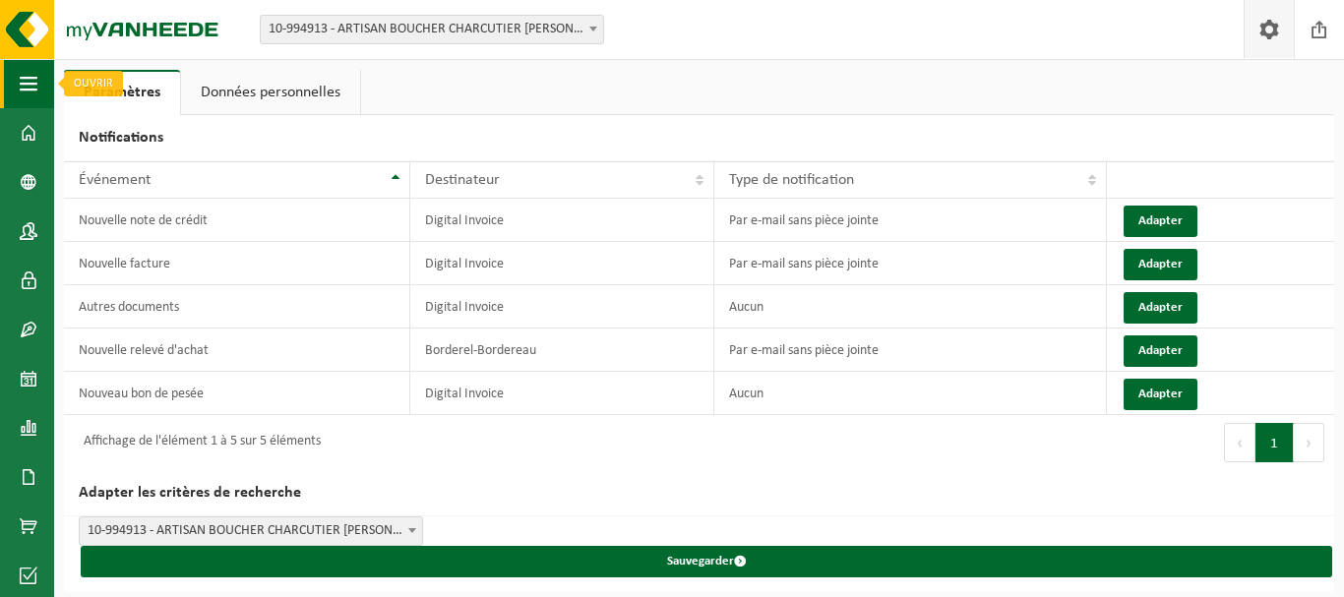 This screenshot has width=1344, height=597. What do you see at coordinates (271, 92) in the screenshot?
I see `a: Données personnelles` at bounding box center [271, 92].